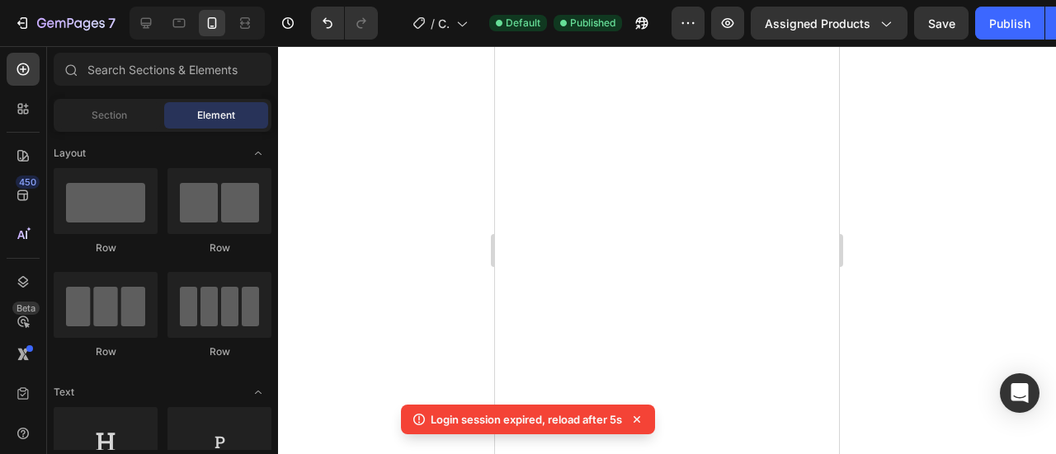 The width and height of the screenshot is (1056, 454). What do you see at coordinates (817, 23) in the screenshot?
I see `span: Assigned Products` at bounding box center [817, 23].